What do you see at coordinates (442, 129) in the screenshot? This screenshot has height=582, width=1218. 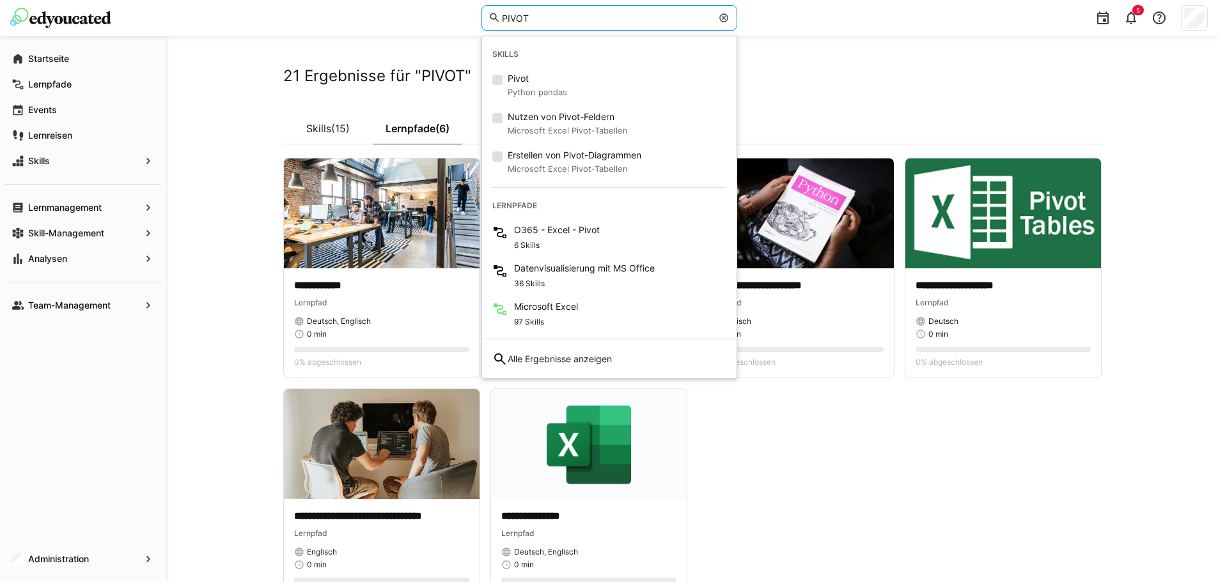 I see `span: (6)` at bounding box center [442, 129].